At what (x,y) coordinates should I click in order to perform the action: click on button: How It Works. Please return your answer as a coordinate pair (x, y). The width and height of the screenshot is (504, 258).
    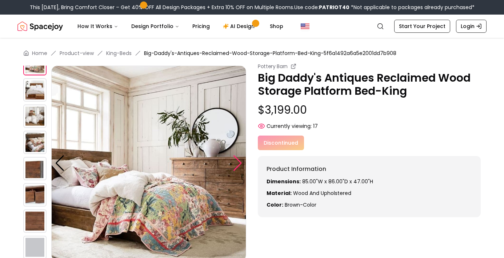
    Looking at the image, I should click on (98, 26).